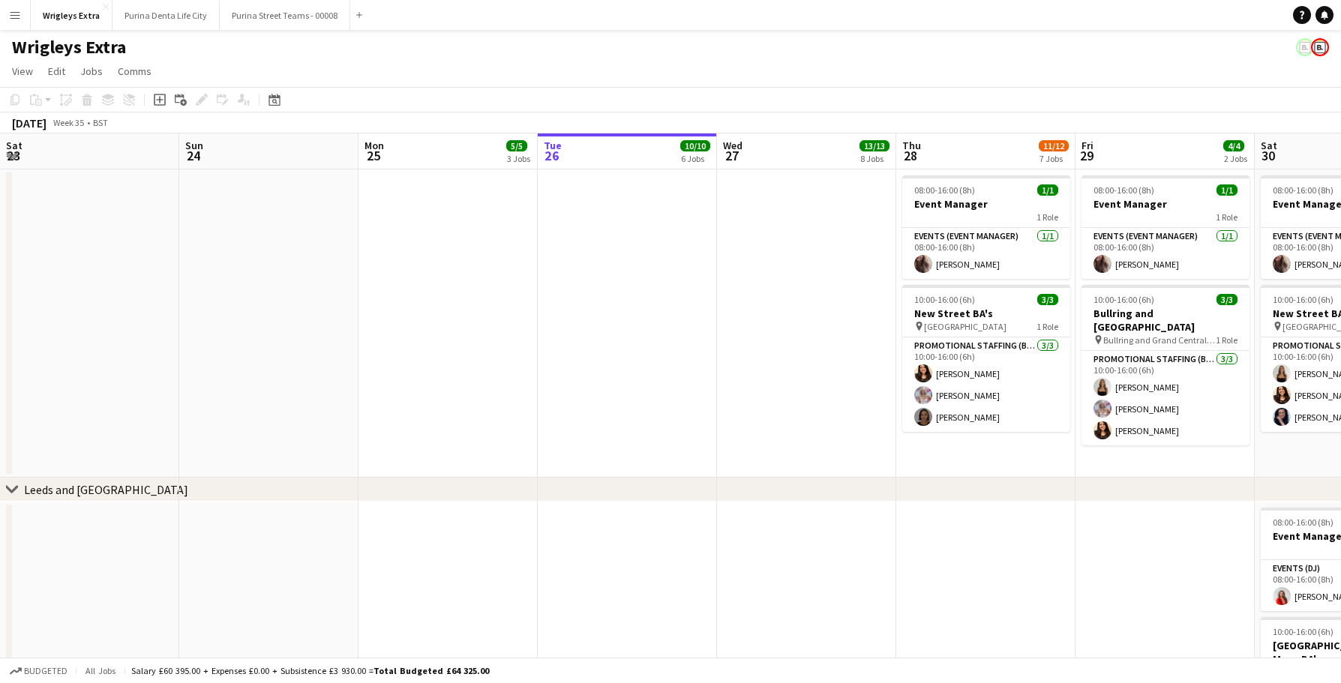 This screenshot has width=1341, height=683. Describe the element at coordinates (695, 158) in the screenshot. I see `div: 6 Jobs` at that location.